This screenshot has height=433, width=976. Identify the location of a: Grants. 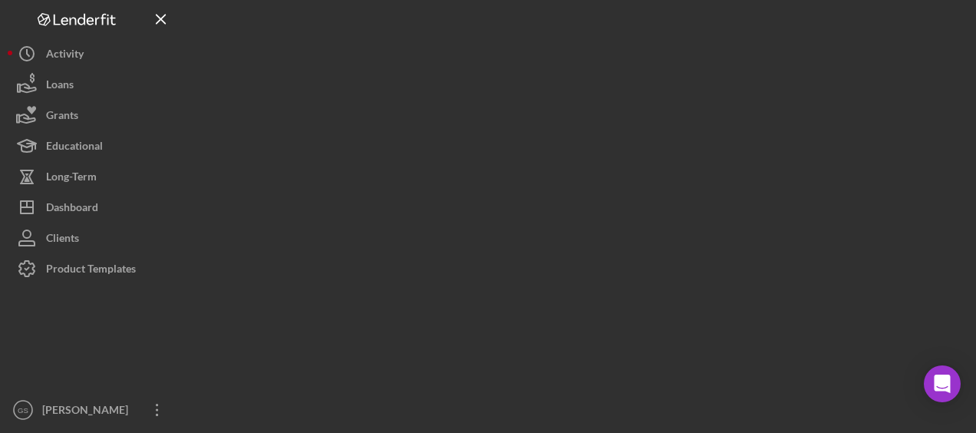
(92, 115).